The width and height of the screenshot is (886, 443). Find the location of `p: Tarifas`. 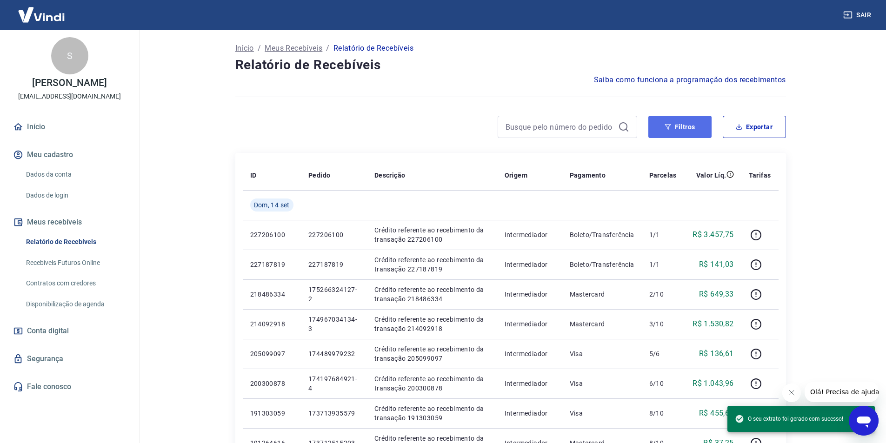

p: Tarifas is located at coordinates (760, 175).